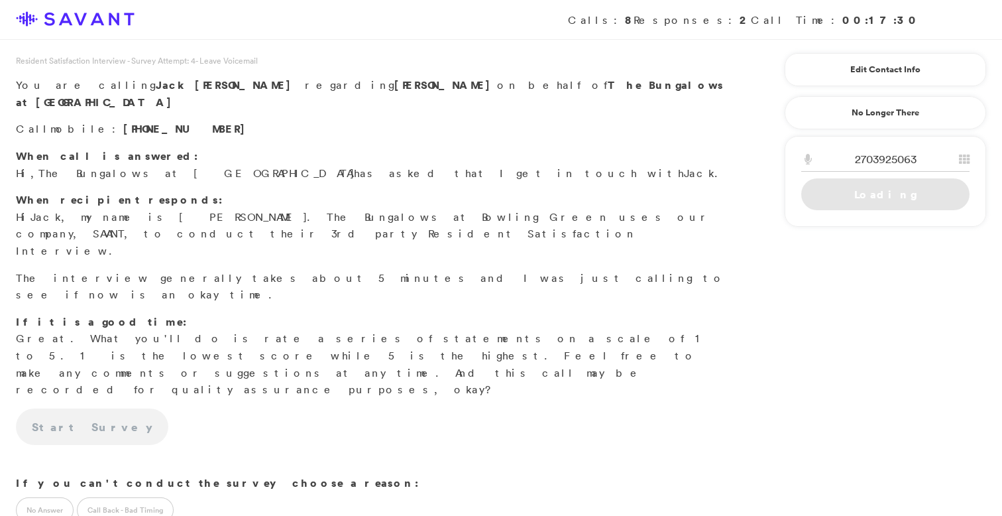 The width and height of the screenshot is (1002, 516). What do you see at coordinates (885, 70) in the screenshot?
I see `a: Edit Contact Info` at bounding box center [885, 70].